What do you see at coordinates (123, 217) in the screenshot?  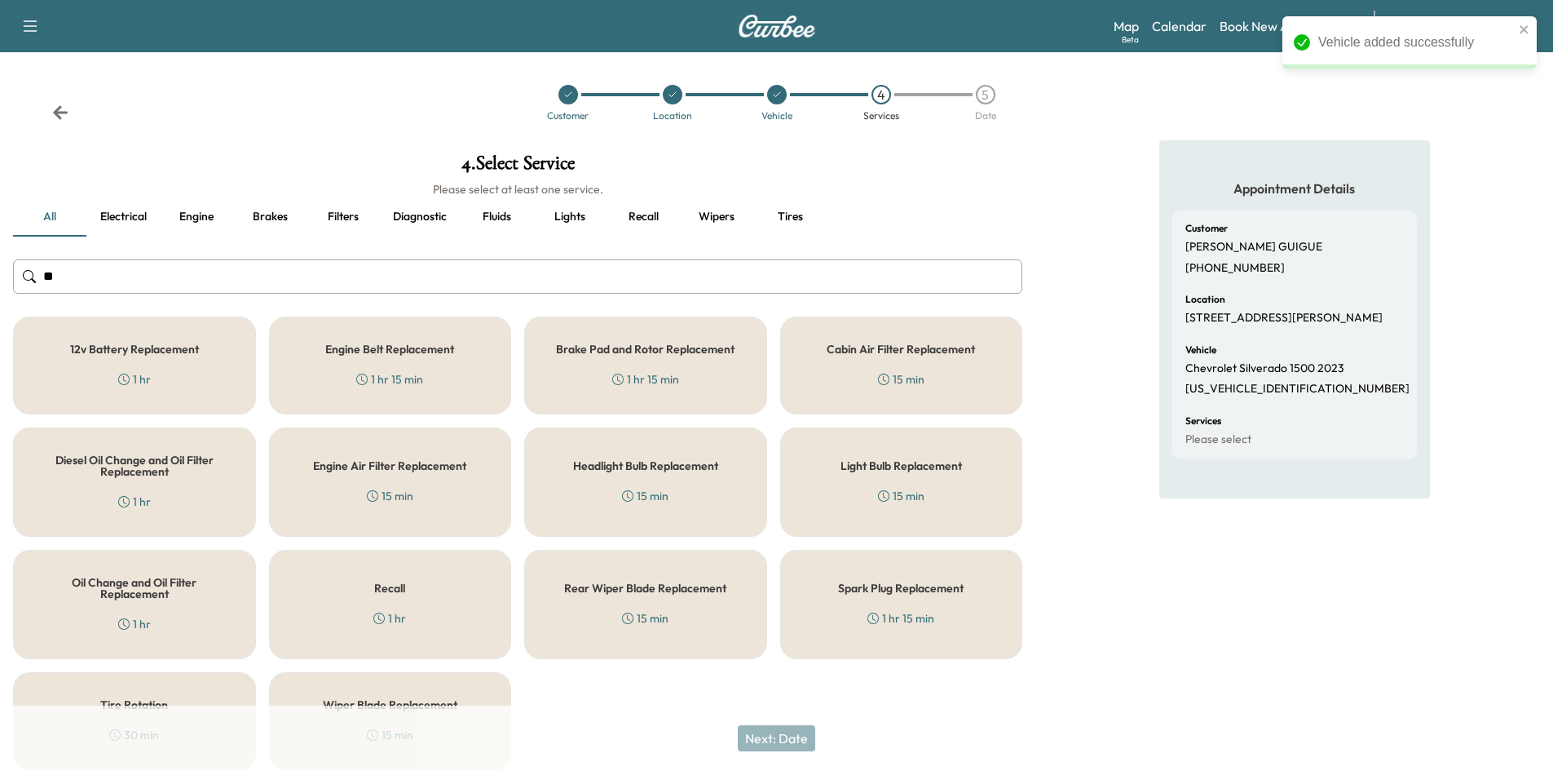 I see `button: Electrical` at bounding box center [123, 217].